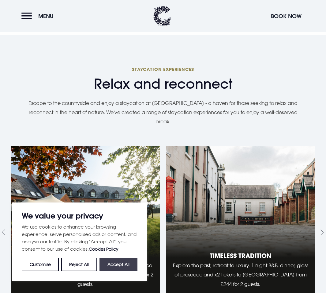  Describe the element at coordinates (46, 16) in the screenshot. I see `span: Menu` at that location.